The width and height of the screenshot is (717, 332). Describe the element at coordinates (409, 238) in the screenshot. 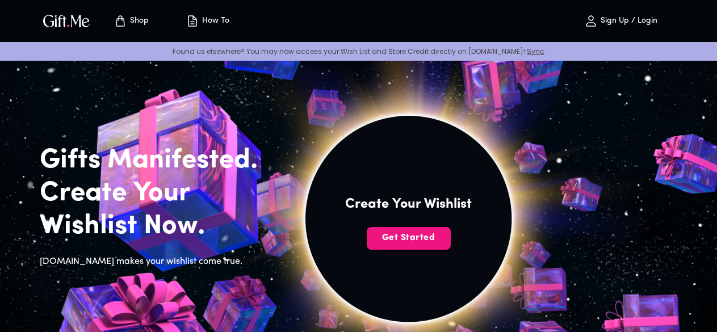

I see `span: Get Started` at that location.